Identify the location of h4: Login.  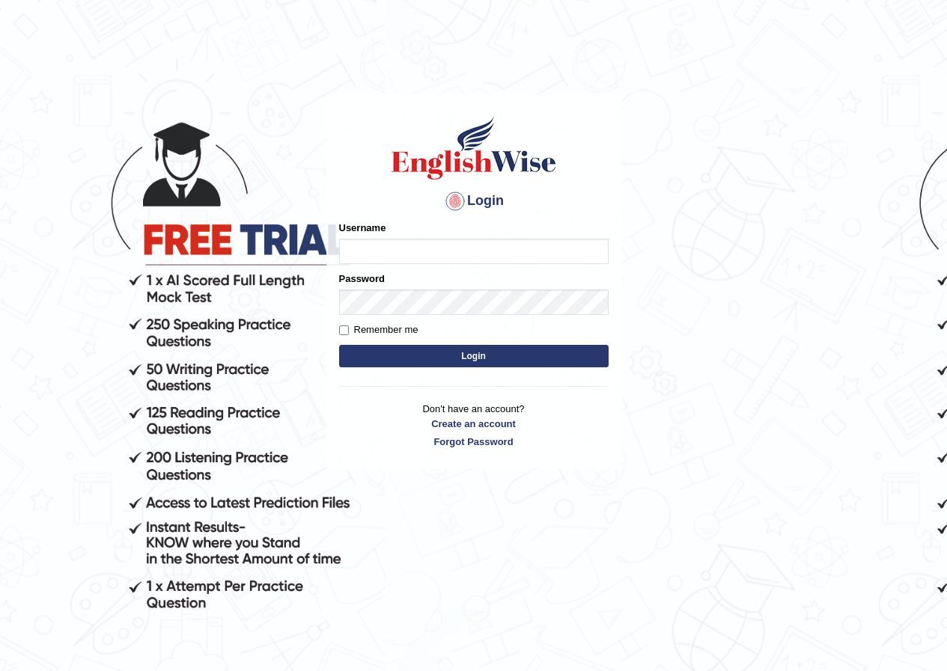
(474, 201).